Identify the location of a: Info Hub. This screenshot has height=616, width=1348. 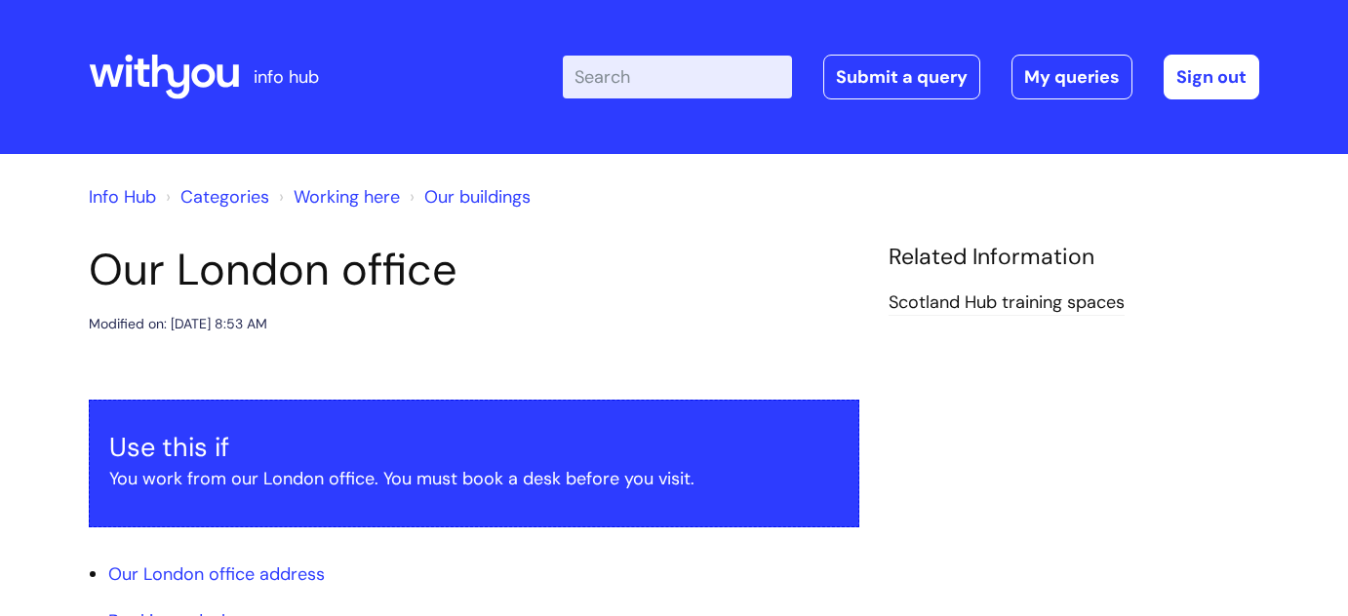
(122, 197).